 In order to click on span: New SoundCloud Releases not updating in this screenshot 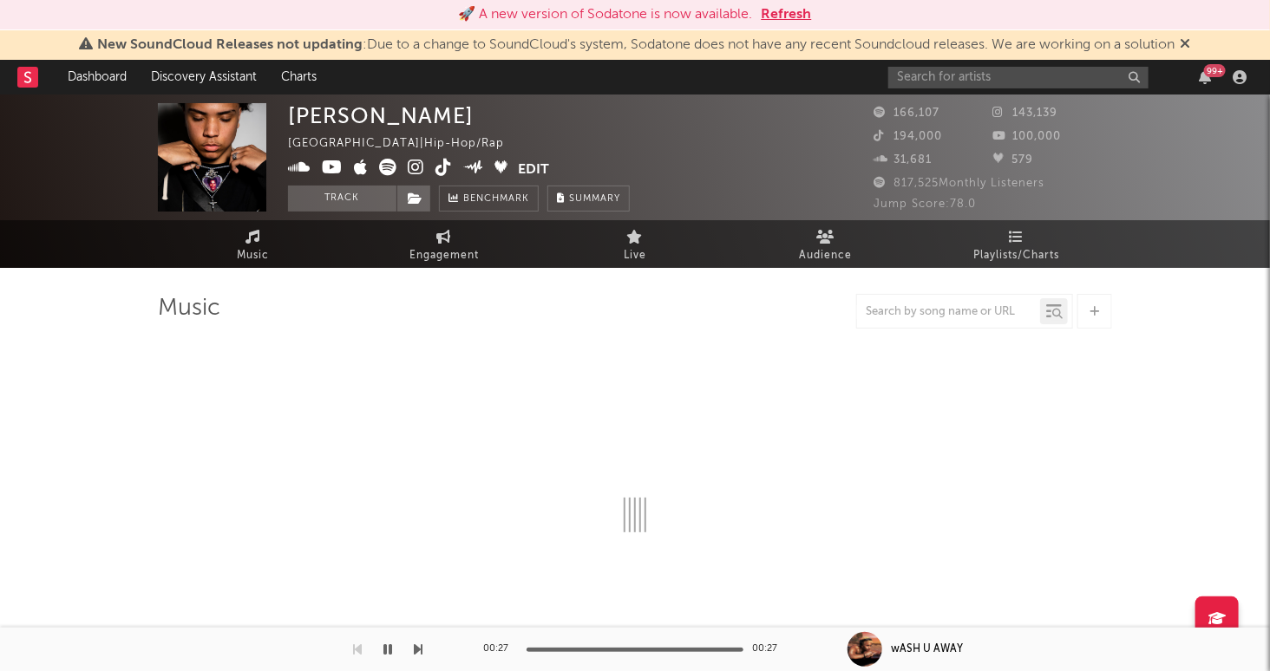, I will do `click(231, 45)`.